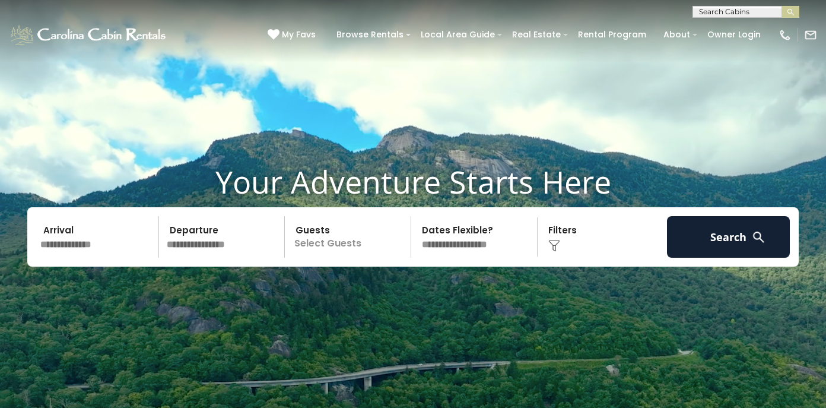 This screenshot has height=408, width=826. Describe the element at coordinates (676, 34) in the screenshot. I see `a: About` at that location.